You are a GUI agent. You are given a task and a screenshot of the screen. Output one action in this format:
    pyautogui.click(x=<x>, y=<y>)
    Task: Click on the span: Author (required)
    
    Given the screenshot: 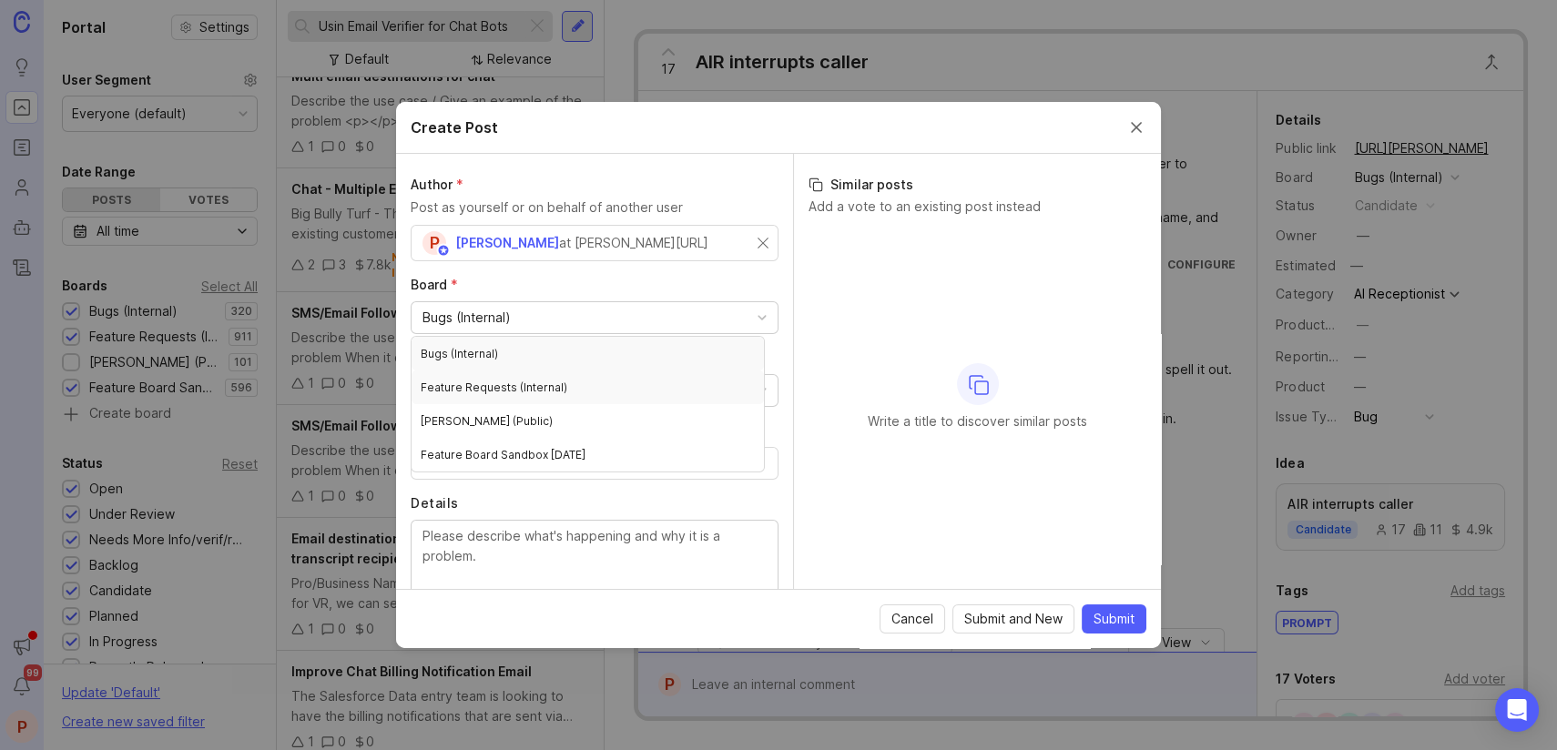 What is the action you would take?
    pyautogui.click(x=437, y=184)
    